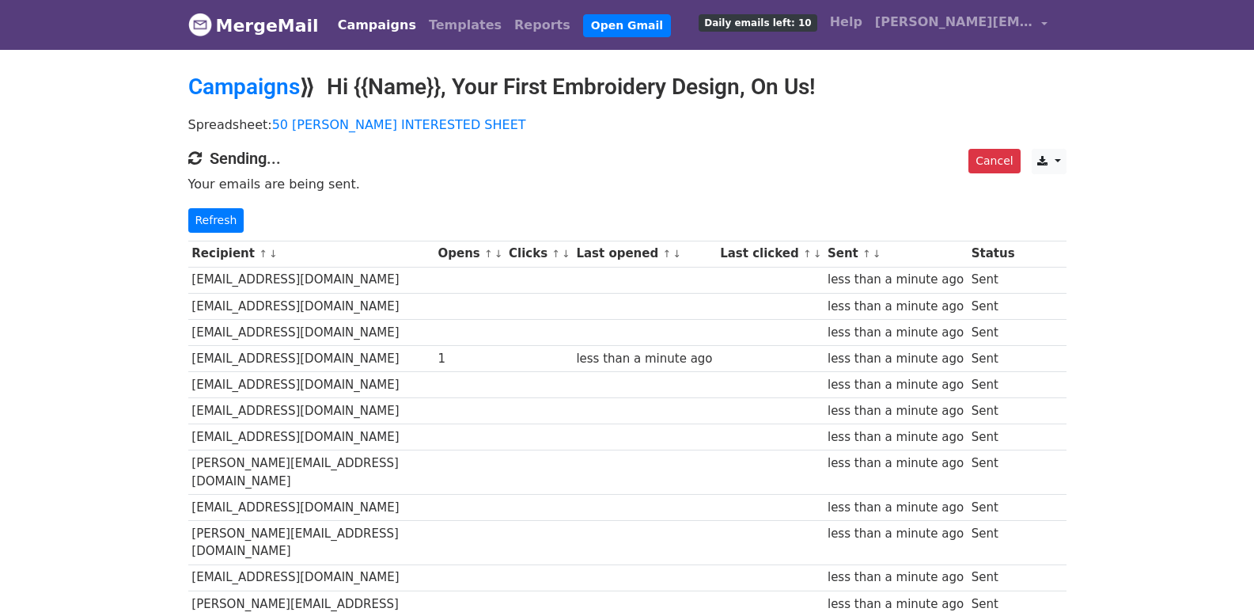 The image size is (1254, 612). What do you see at coordinates (628, 124) in the screenshot?
I see `p: Spreadsheet:` at bounding box center [628, 124].